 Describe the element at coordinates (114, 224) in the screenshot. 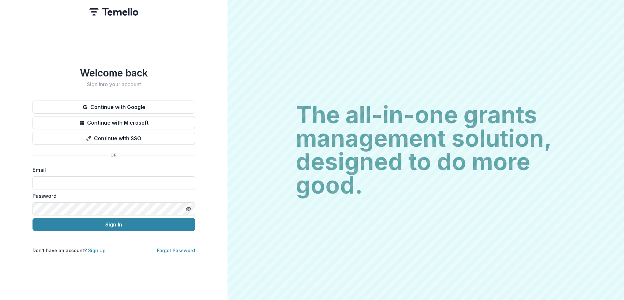

I see `button: Sign In` at that location.